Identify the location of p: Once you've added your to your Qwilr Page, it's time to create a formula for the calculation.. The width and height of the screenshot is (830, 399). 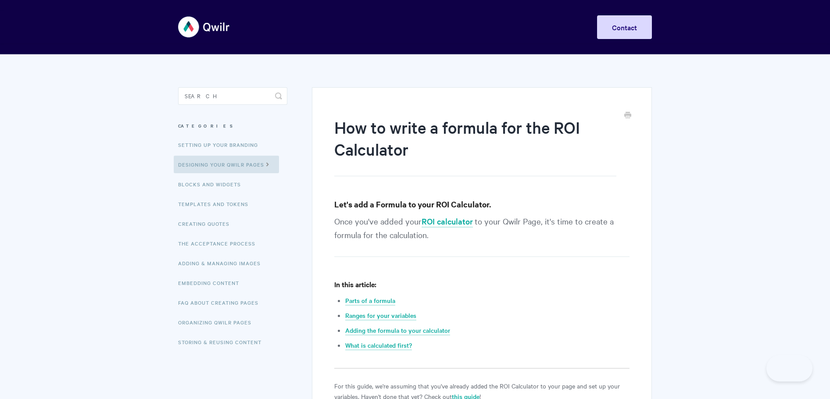
(482, 236).